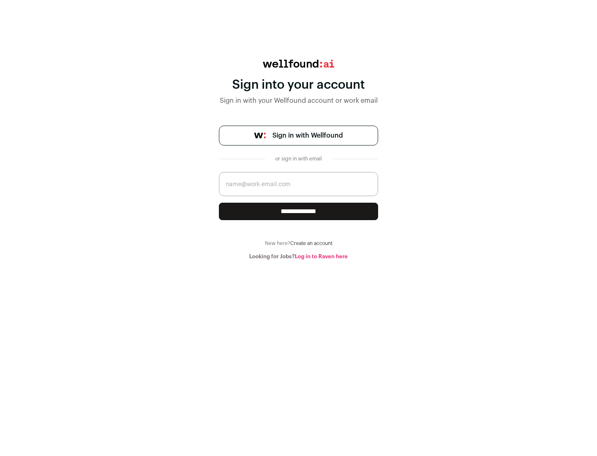  I want to click on img: wellfound:ai, so click(299, 63).